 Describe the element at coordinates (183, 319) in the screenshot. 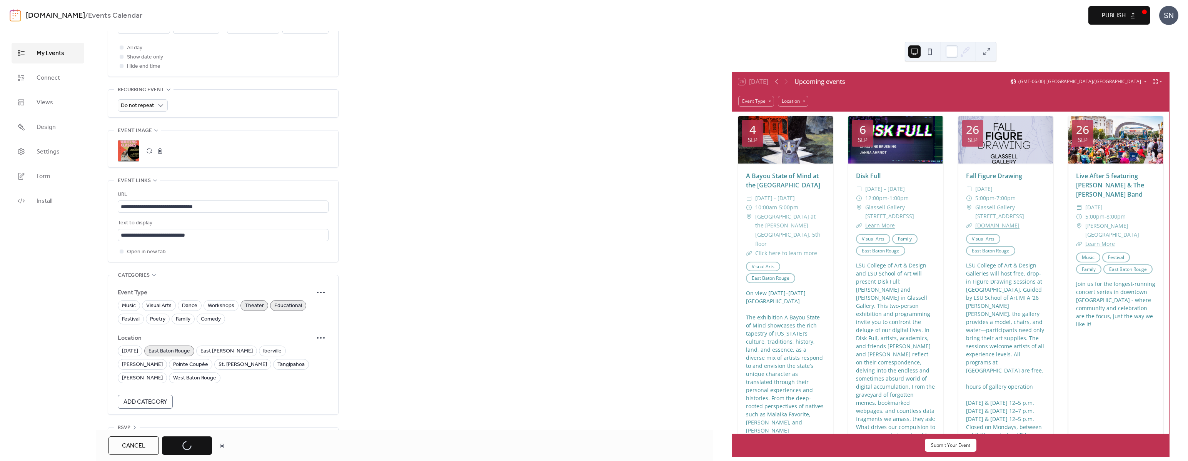

I see `span: Family` at that location.